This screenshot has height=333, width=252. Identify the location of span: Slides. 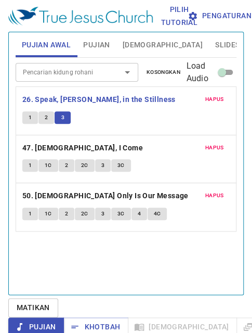
(227, 45).